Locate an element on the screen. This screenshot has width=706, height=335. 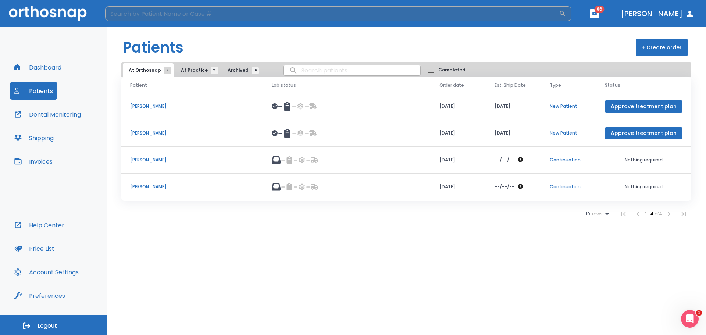
span: 21 is located at coordinates (214, 71).